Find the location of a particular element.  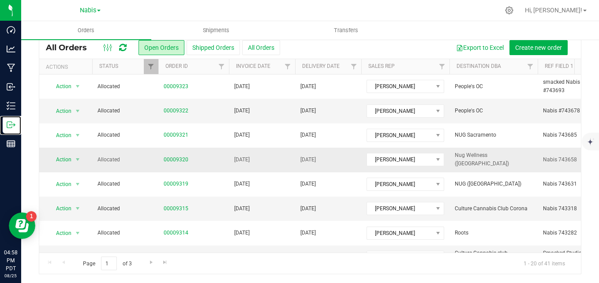

a: 00009314 is located at coordinates (176, 233).